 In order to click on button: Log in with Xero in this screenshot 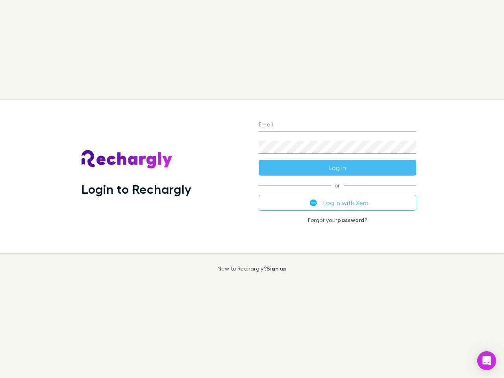, I will do `click(337, 203)`.